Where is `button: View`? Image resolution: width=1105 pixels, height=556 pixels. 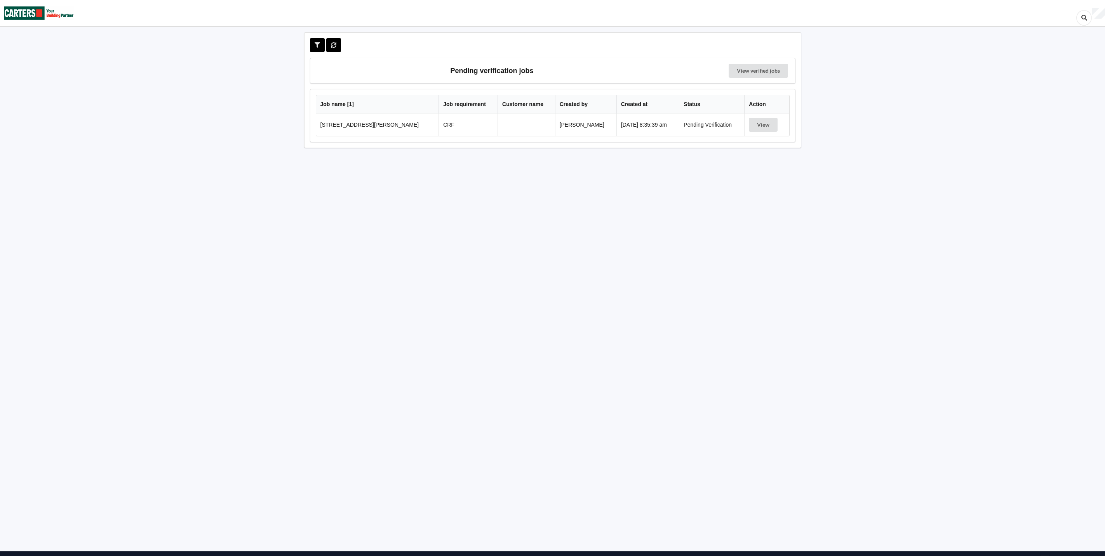 button: View is located at coordinates (763, 125).